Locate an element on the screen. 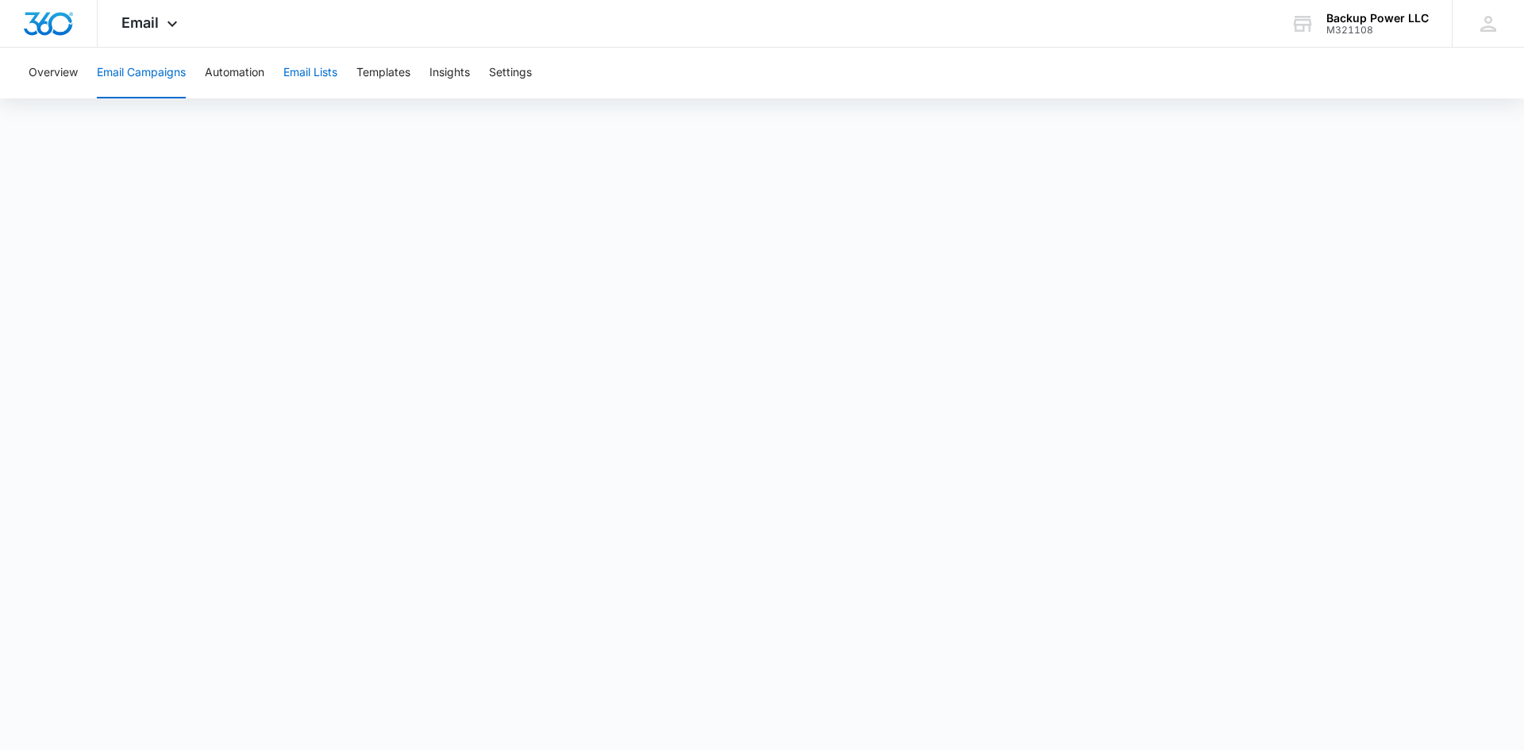  button: Settings is located at coordinates (510, 73).